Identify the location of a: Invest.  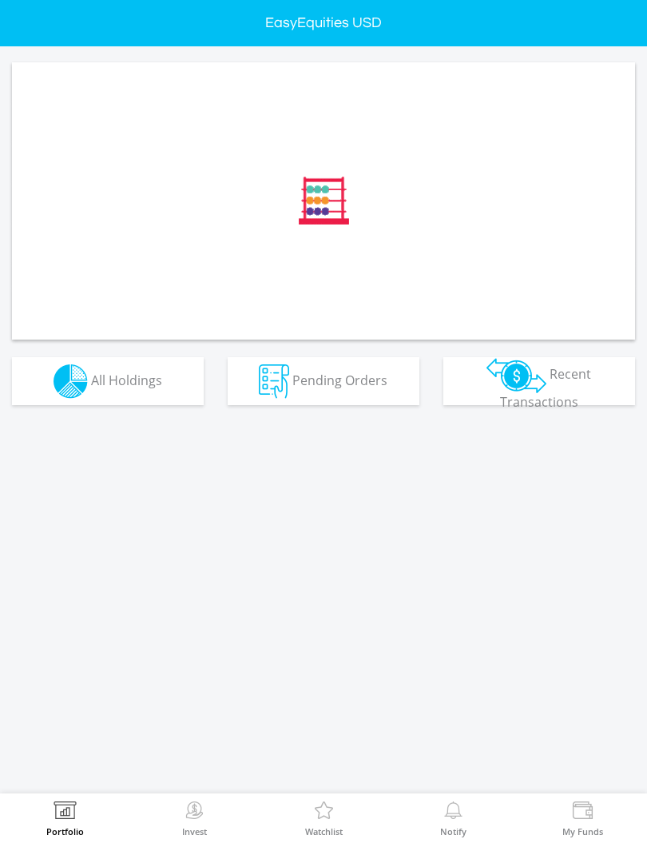
(194, 818).